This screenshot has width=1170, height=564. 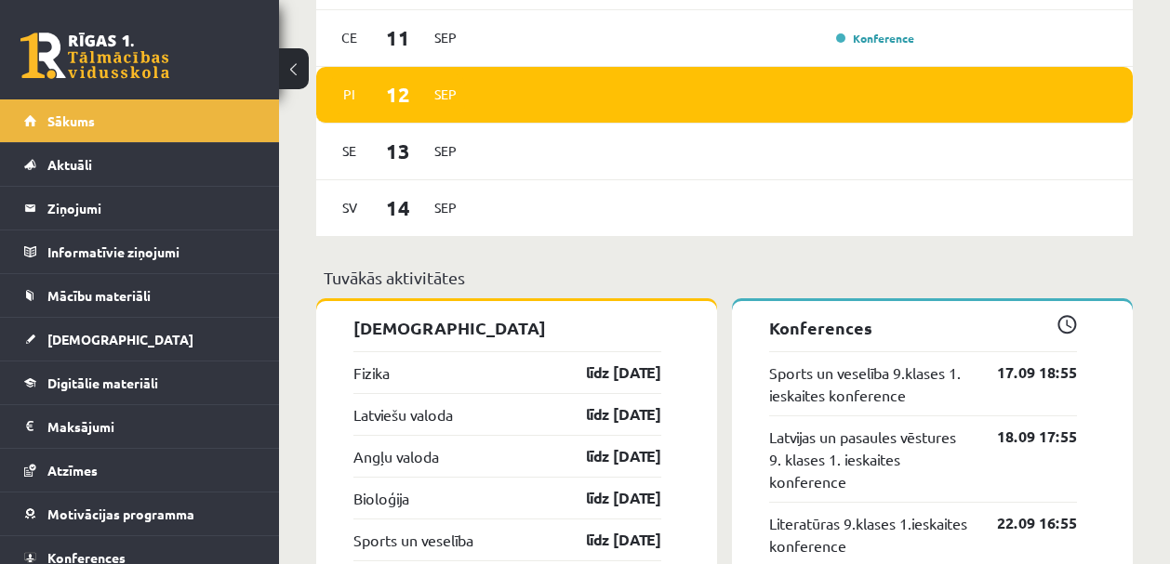 What do you see at coordinates (396, 456) in the screenshot?
I see `a: Angļu valoda` at bounding box center [396, 456].